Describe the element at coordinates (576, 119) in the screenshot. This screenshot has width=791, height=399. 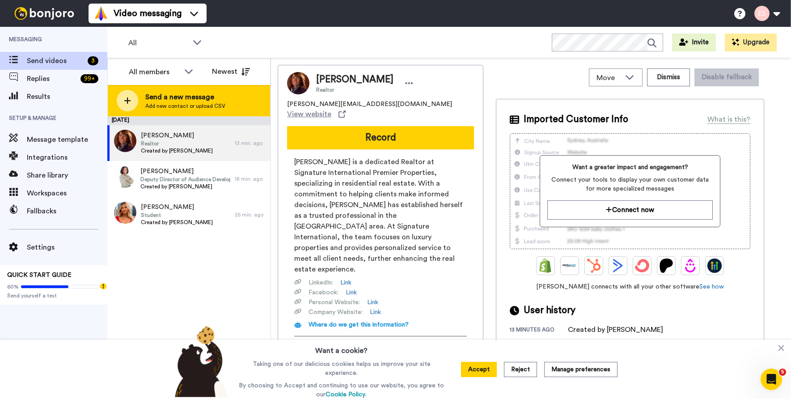
I see `span: Imported Customer Info` at that location.